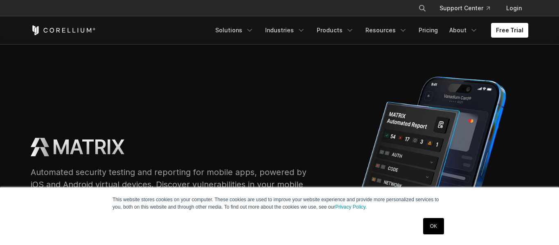  Describe the element at coordinates (422, 8) in the screenshot. I see `button: Search` at that location.